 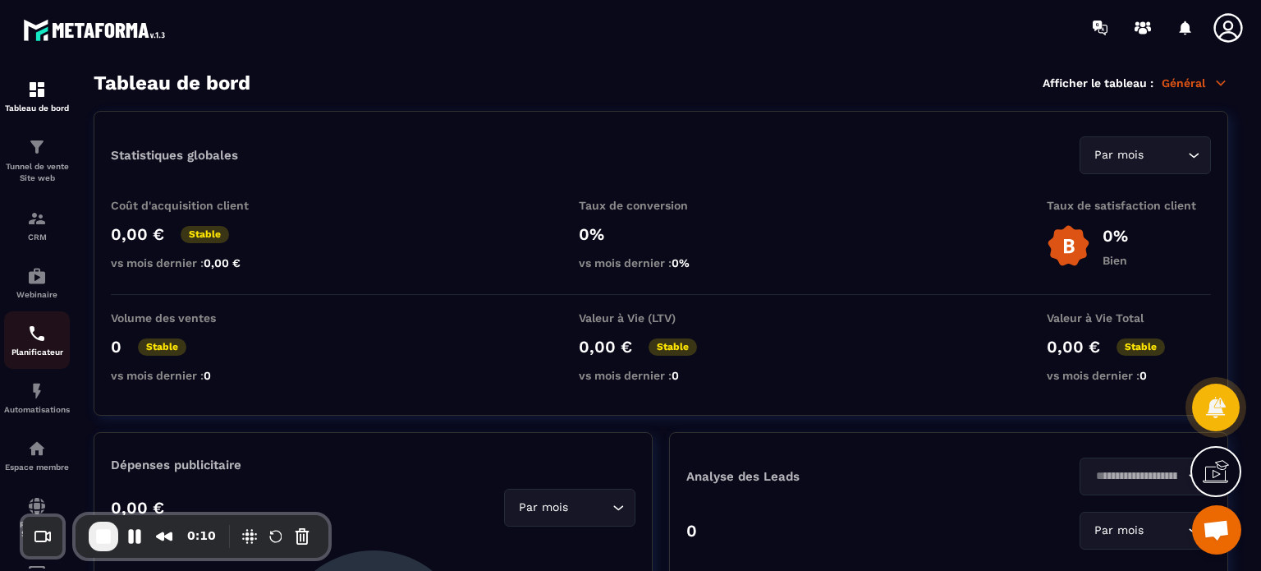 What do you see at coordinates (681, 263) in the screenshot?
I see `span: 0%` at bounding box center [681, 263].